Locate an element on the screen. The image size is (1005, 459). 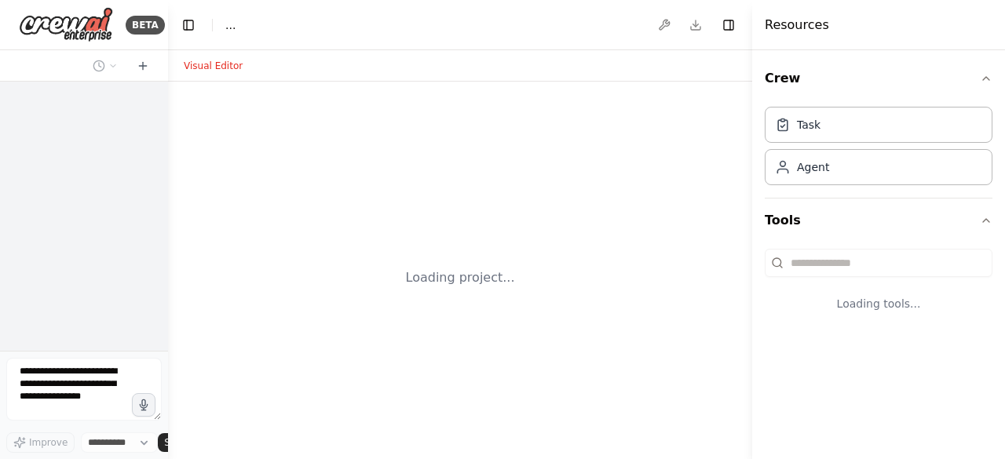
h4: Resources is located at coordinates (797, 25).